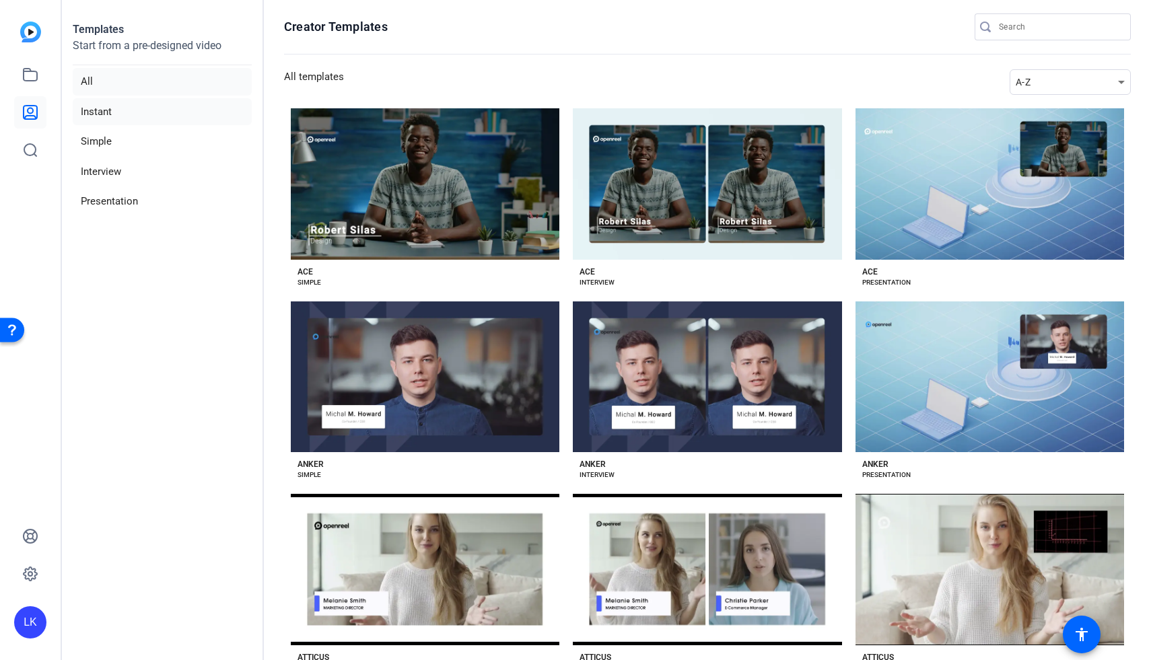  Describe the element at coordinates (30, 32) in the screenshot. I see `img: blue-gradient.svg` at that location.